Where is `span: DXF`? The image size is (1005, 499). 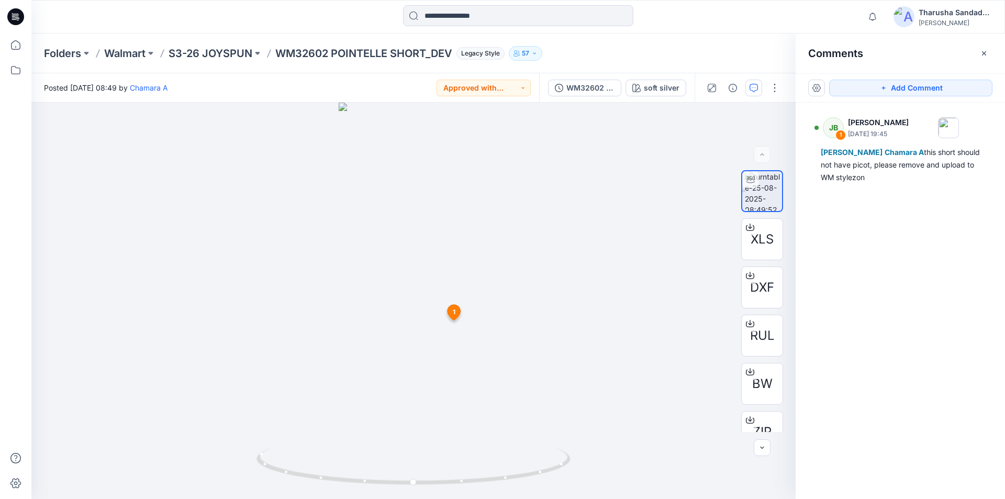 span: DXF is located at coordinates (762, 287).